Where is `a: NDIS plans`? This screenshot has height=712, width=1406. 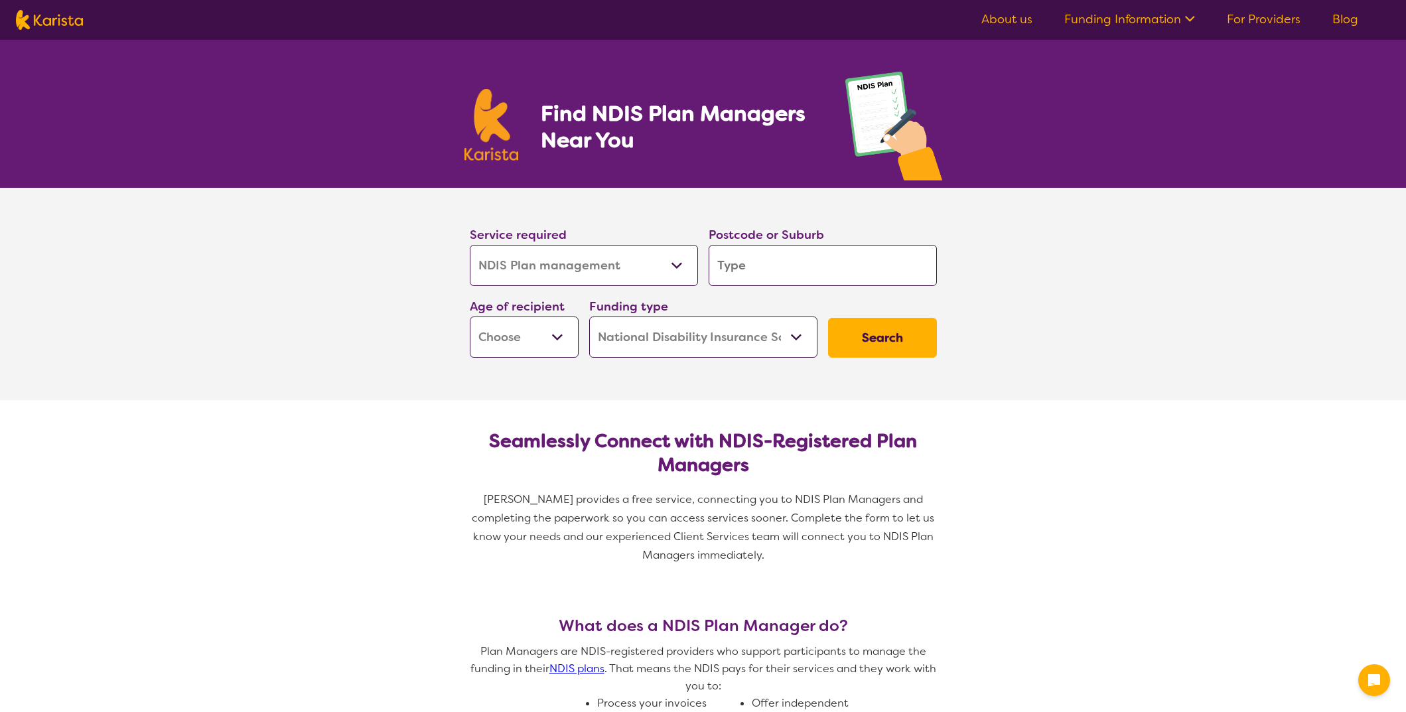
a: NDIS plans is located at coordinates (577, 668).